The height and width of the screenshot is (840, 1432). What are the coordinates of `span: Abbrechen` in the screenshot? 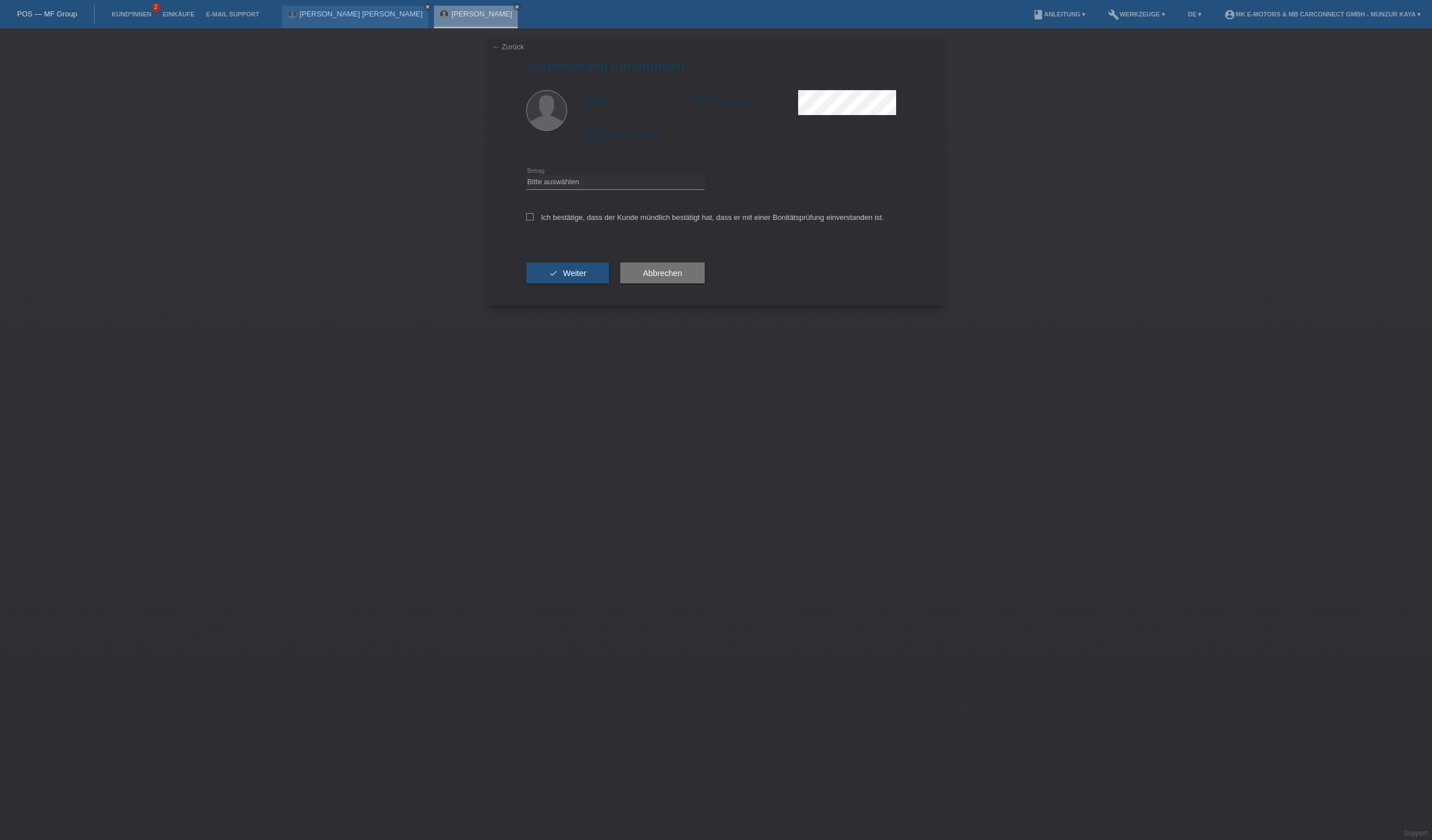 It's located at (663, 273).